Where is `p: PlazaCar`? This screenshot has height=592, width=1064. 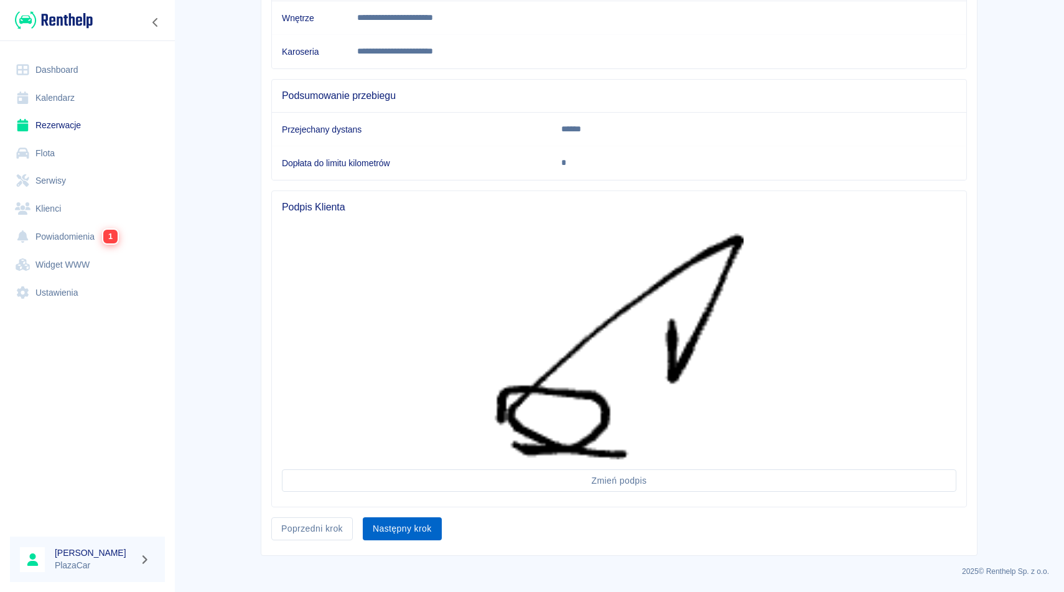
p: PlazaCar is located at coordinates (95, 565).